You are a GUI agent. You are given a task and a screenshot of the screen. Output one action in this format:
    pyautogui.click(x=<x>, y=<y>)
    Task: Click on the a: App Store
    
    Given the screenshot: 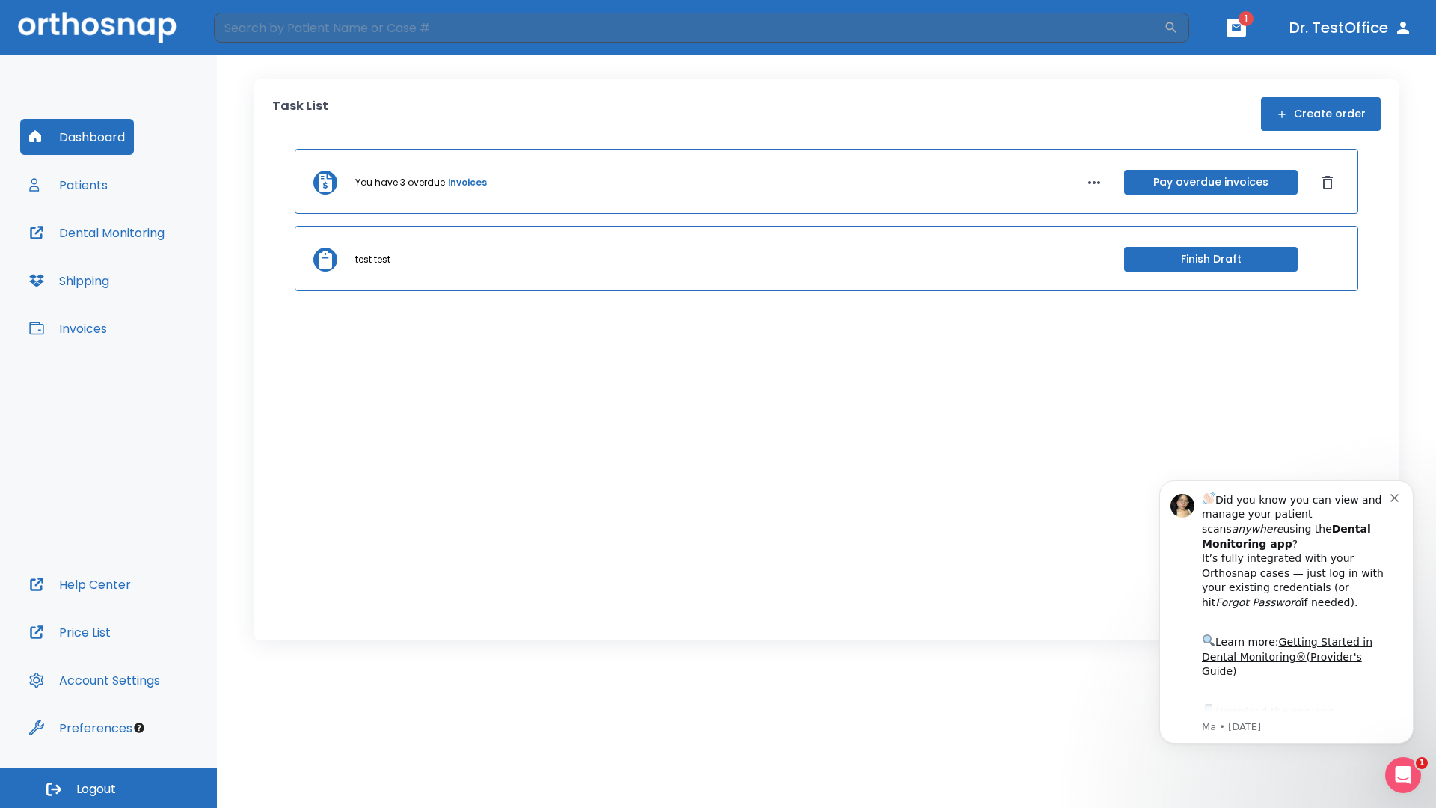 What is the action you would take?
    pyautogui.click(x=132, y=261)
    